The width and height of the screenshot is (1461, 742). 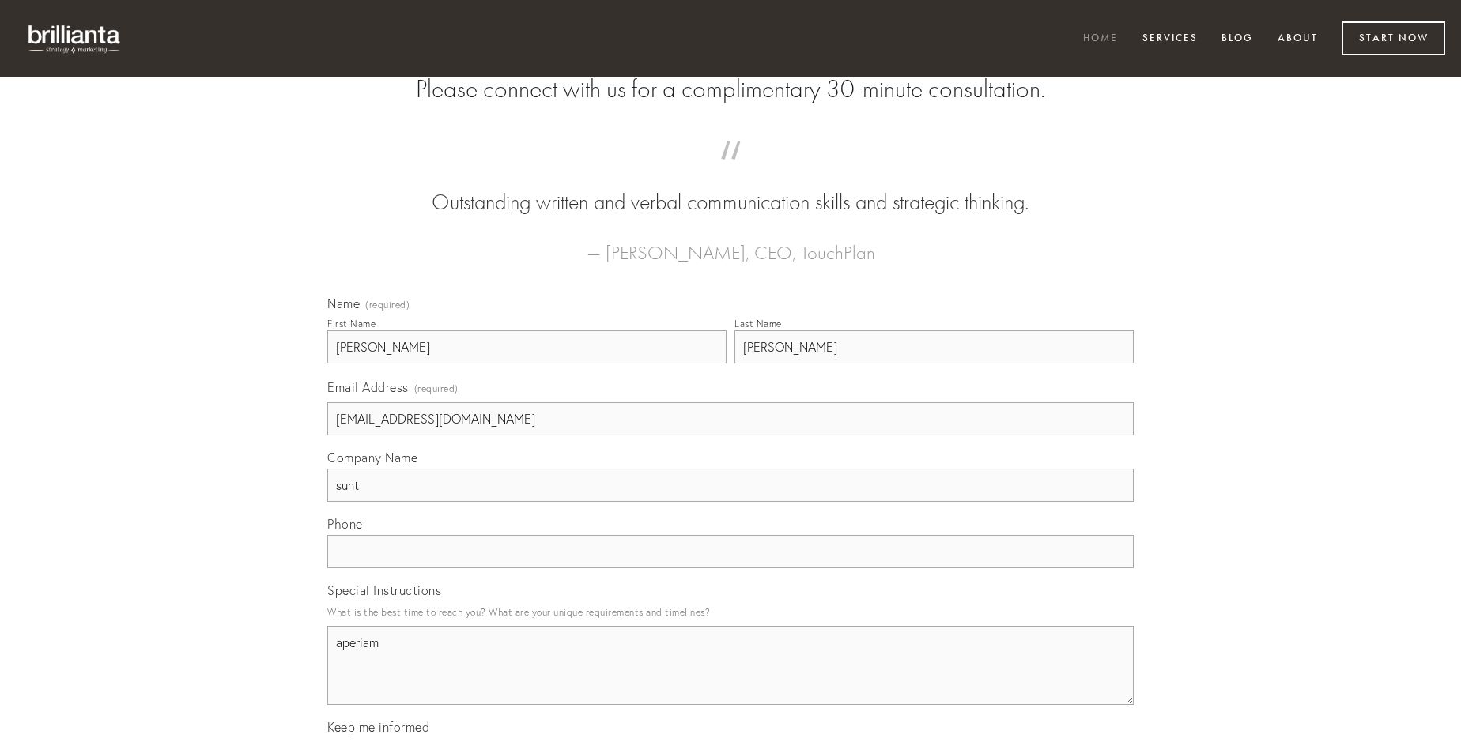 I want to click on a: About, so click(x=1297, y=39).